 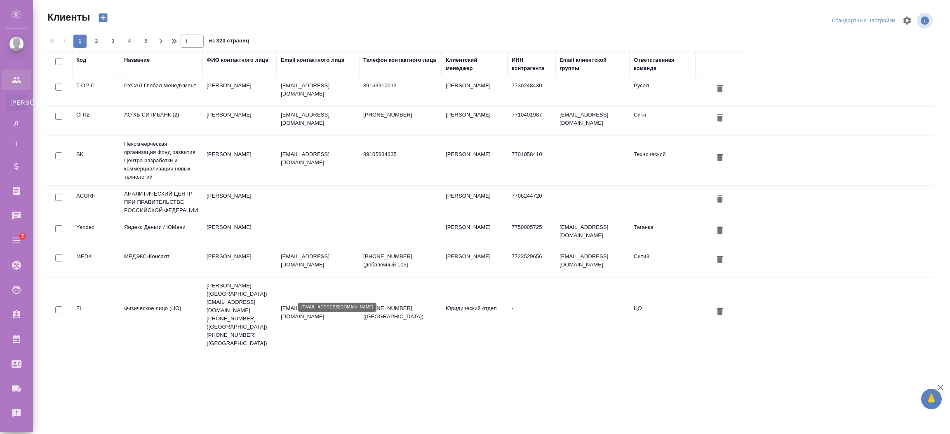 What do you see at coordinates (161, 161) in the screenshot?
I see `td: Некоммерческая организация Фонд развития Центра разработки и коммерциализации новых технологий` at bounding box center [161, 161].